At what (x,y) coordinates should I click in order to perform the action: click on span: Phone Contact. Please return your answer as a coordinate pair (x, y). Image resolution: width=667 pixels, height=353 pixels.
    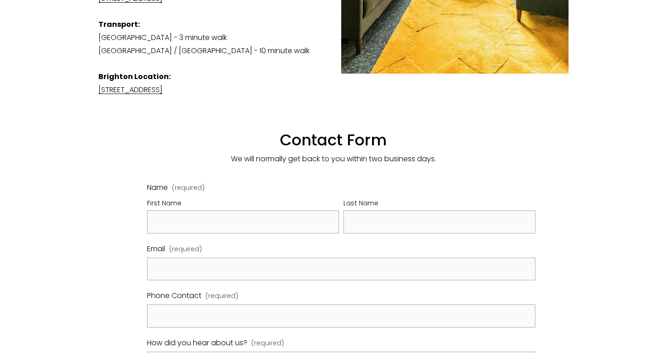
    Looking at the image, I should click on (174, 295).